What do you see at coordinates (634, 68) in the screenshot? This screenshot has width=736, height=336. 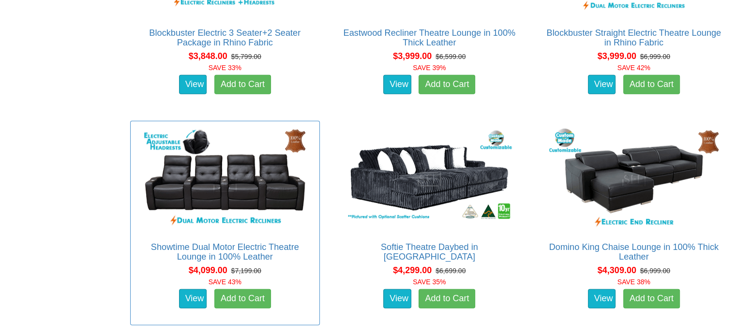 I see `font: SAVE 42%` at bounding box center [634, 68].